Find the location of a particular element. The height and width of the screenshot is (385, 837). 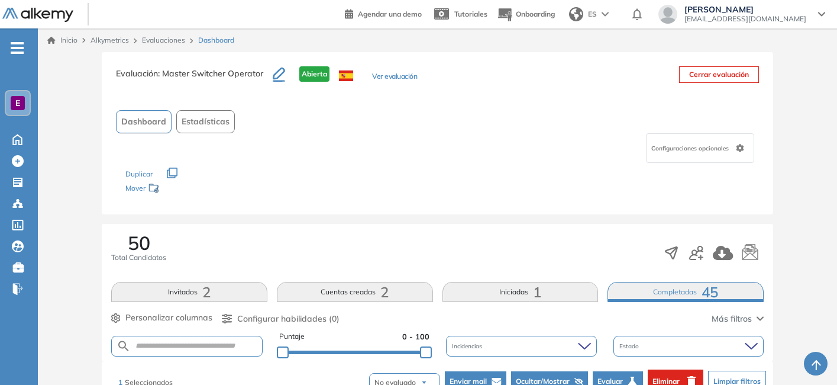

span: Estado is located at coordinates (630, 346).